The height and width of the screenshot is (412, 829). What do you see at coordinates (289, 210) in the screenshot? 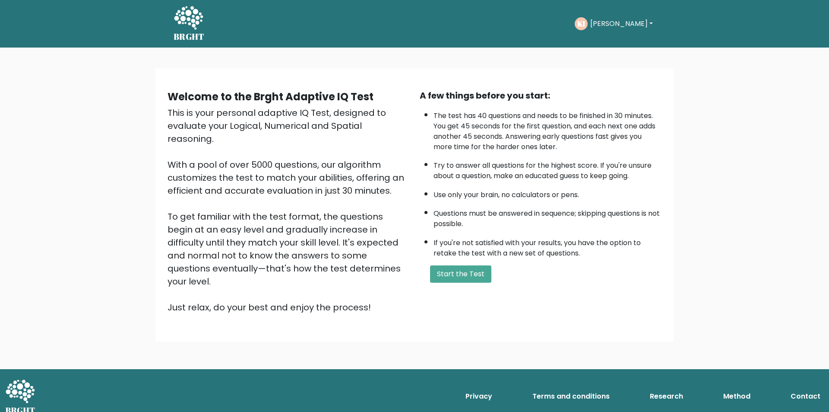
I see `div: This is your personal adaptive IQ Test, designed to evaluate your Logical, Numerical and Spatial ...` at bounding box center [289, 210].